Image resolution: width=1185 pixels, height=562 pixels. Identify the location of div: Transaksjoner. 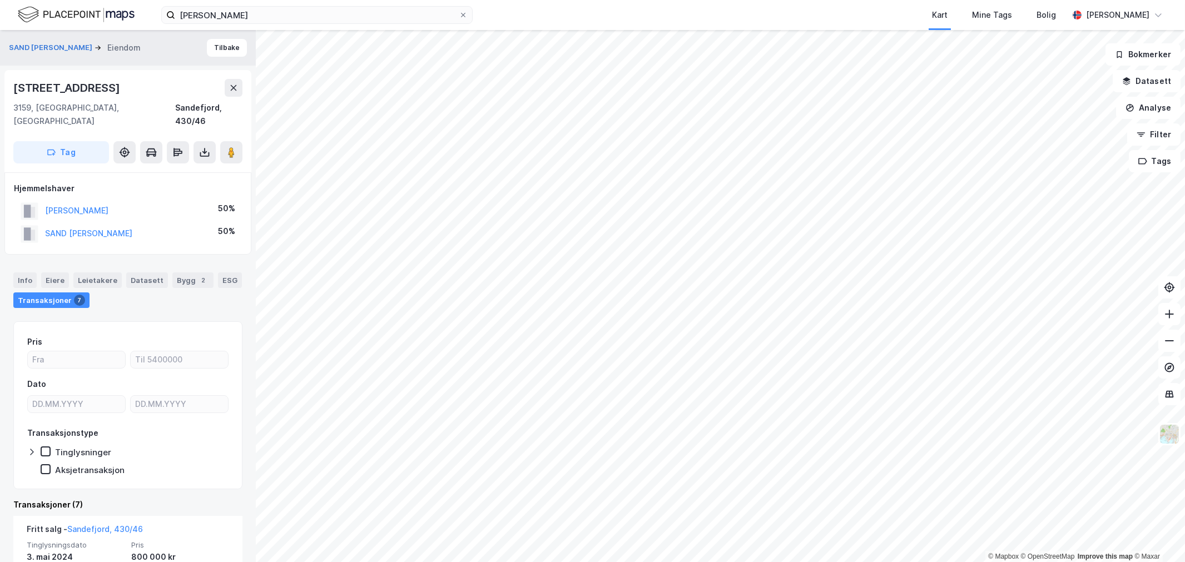
(51, 300).